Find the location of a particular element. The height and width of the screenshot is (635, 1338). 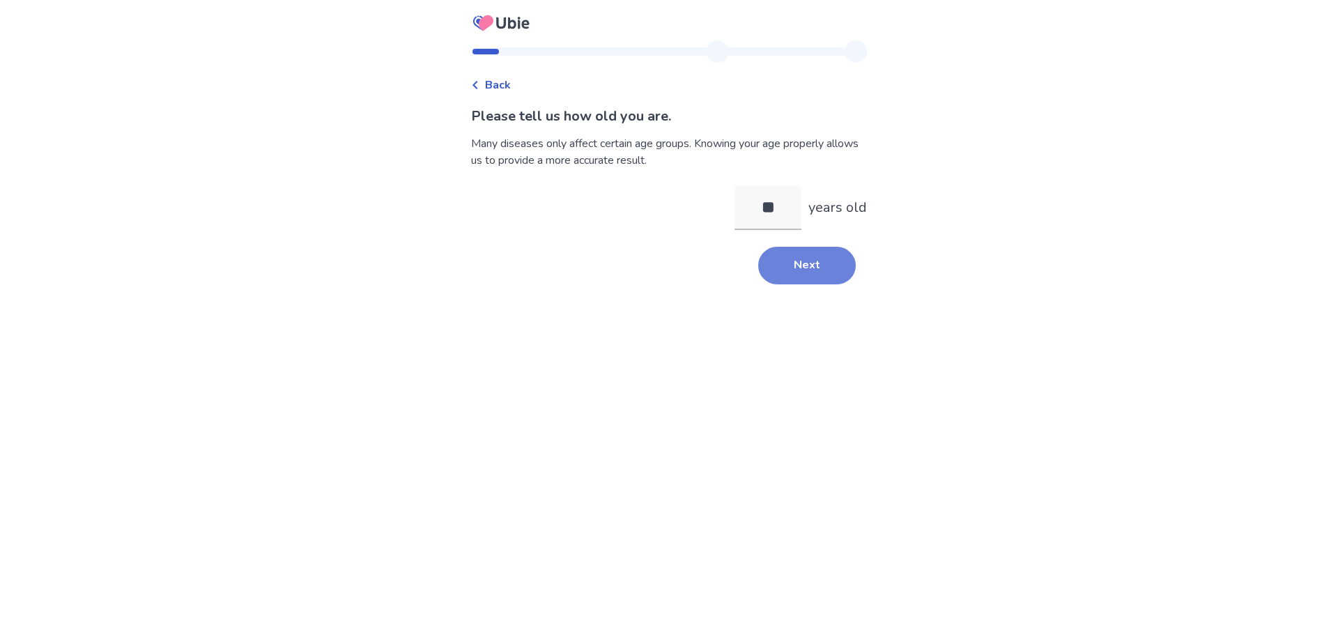

p: years old is located at coordinates (838, 208).